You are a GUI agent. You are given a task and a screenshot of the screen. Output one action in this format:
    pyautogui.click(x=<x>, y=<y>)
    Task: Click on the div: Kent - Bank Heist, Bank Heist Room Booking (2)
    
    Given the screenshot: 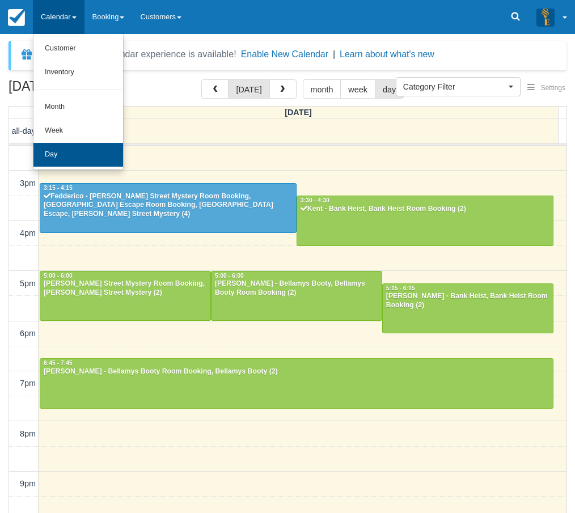 What is the action you would take?
    pyautogui.click(x=424, y=209)
    